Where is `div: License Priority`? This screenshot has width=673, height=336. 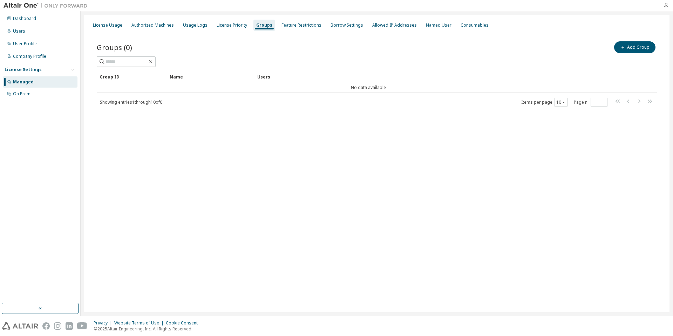
div: License Priority is located at coordinates (232, 25).